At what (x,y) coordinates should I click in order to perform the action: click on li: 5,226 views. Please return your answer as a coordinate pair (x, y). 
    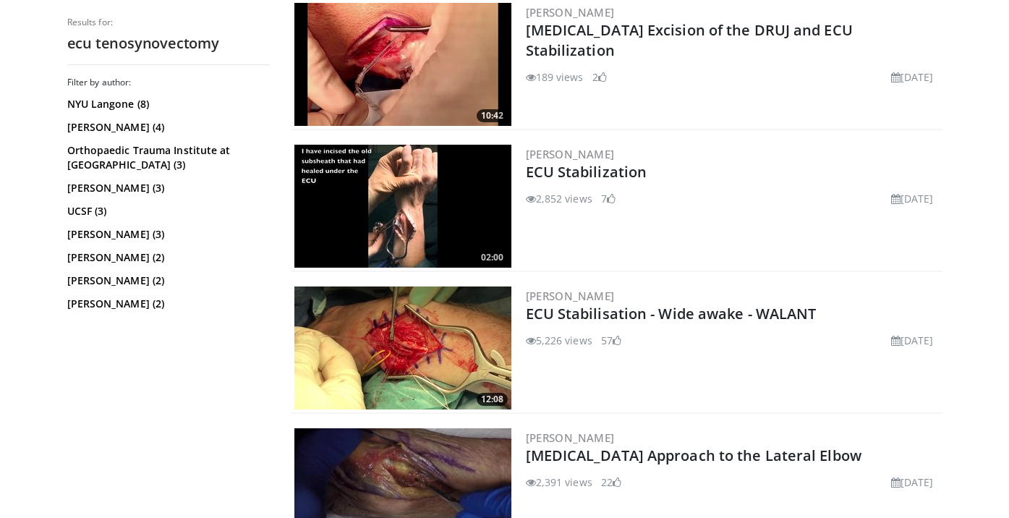
    Looking at the image, I should click on (559, 340).